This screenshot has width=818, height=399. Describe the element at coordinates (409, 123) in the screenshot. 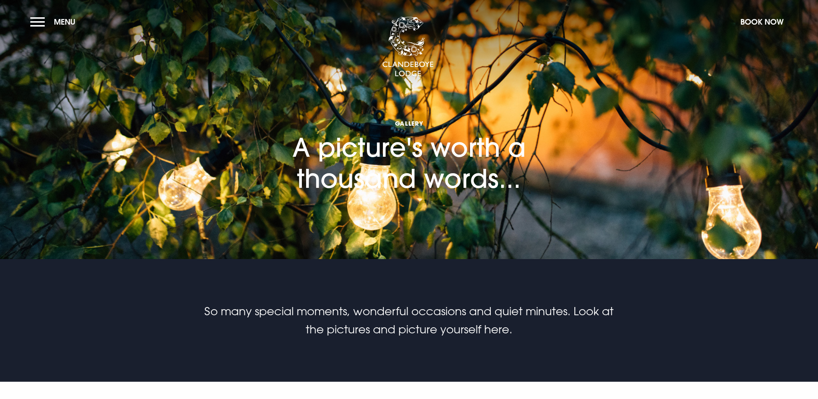

I see `span: Gallery` at that location.